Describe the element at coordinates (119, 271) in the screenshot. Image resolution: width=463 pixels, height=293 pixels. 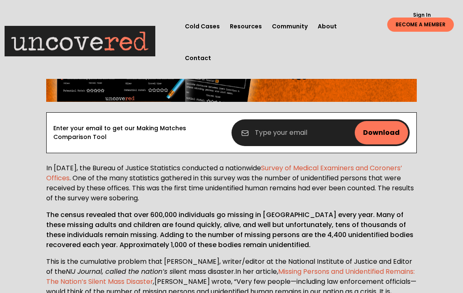
I see `span: NIJ Journal, called the nation’s s` at that location.